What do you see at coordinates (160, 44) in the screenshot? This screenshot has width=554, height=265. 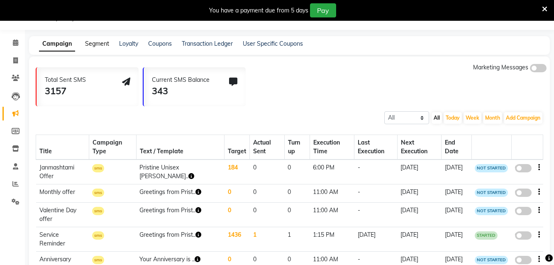 I see `a: Coupons` at bounding box center [160, 44].